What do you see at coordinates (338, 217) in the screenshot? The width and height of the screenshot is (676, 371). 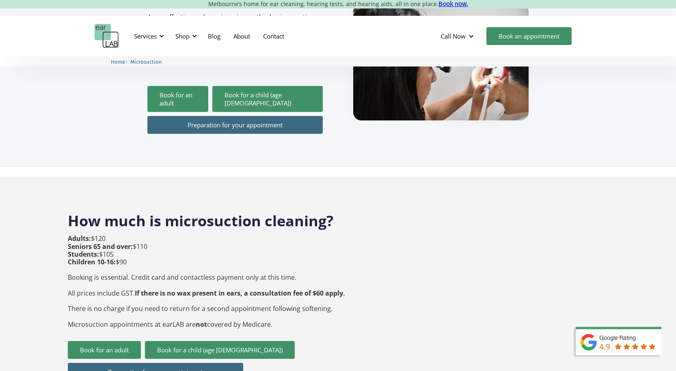 I see `h2: How much is microsuction cleaning?` at bounding box center [338, 217].